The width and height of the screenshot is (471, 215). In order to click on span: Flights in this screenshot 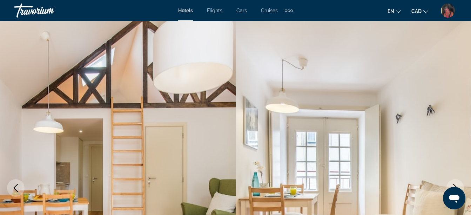, I will do `click(215, 11)`.